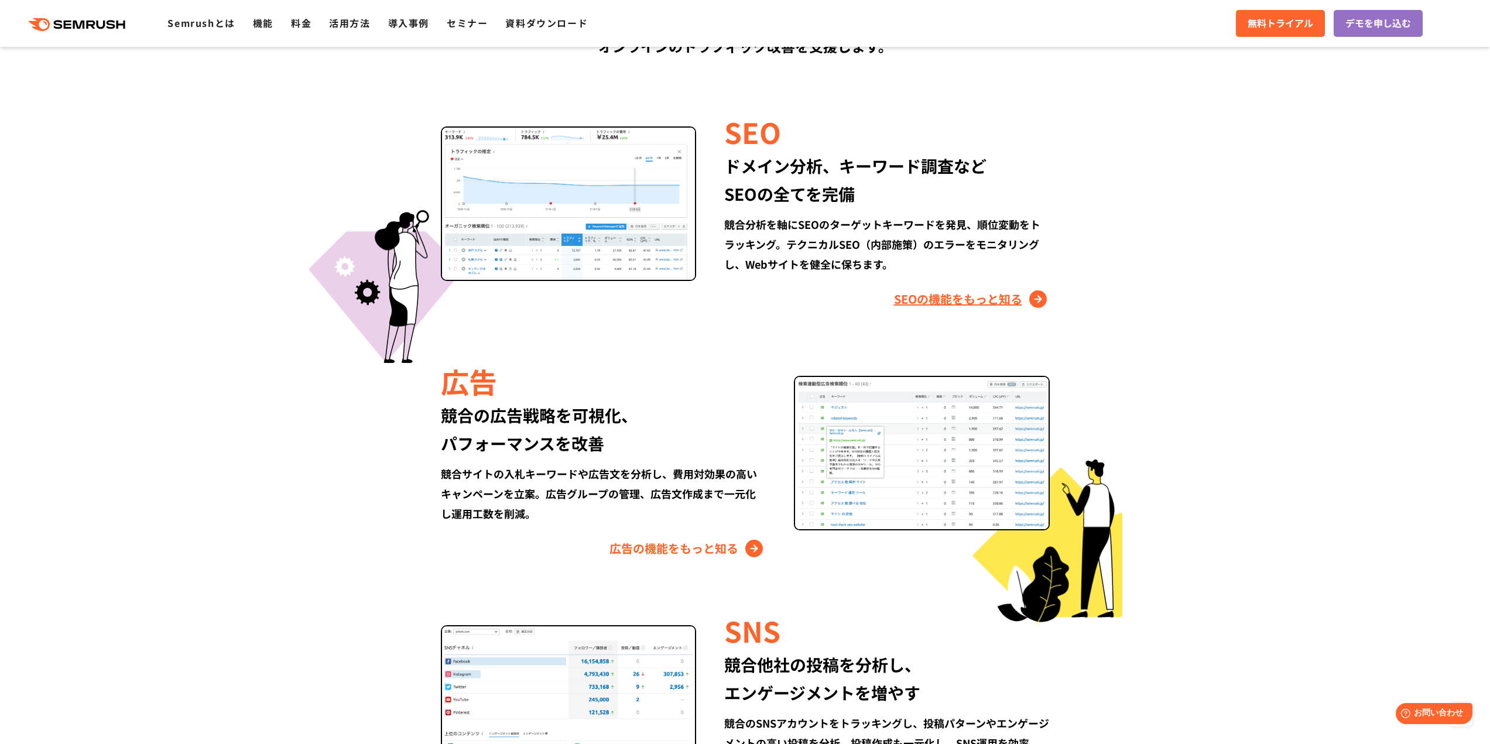 This screenshot has width=1490, height=744. Describe the element at coordinates (603, 381) in the screenshot. I see `div: 広告` at that location.